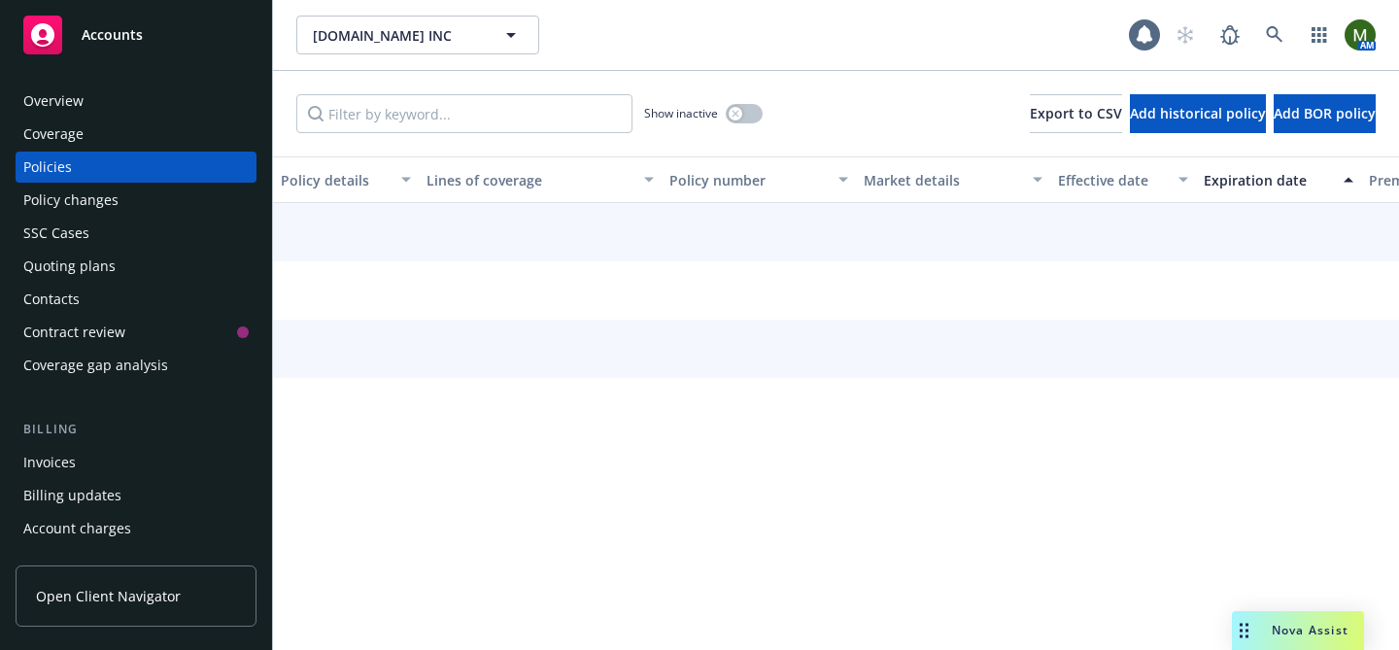 This screenshot has height=650, width=1399. Describe the element at coordinates (1230, 35) in the screenshot. I see `a: Report a Bug` at that location.